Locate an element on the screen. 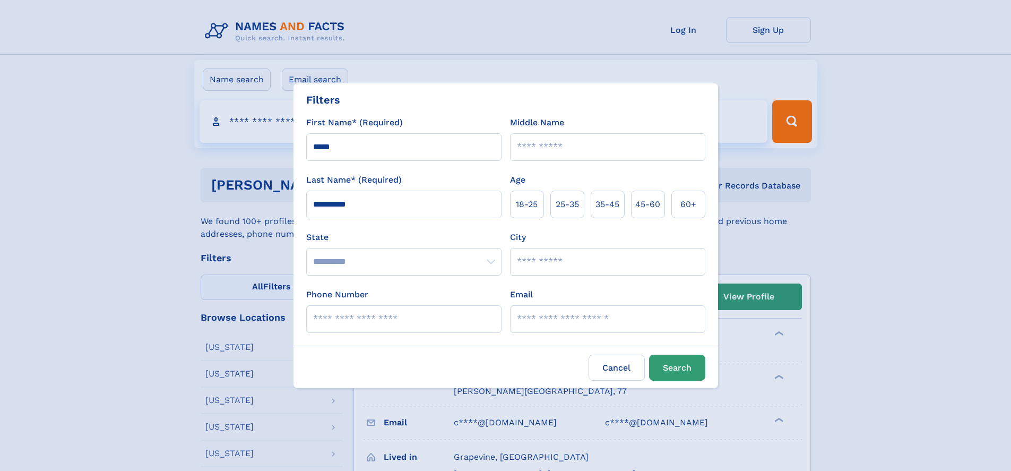 The image size is (1011, 471). label: City is located at coordinates (518, 237).